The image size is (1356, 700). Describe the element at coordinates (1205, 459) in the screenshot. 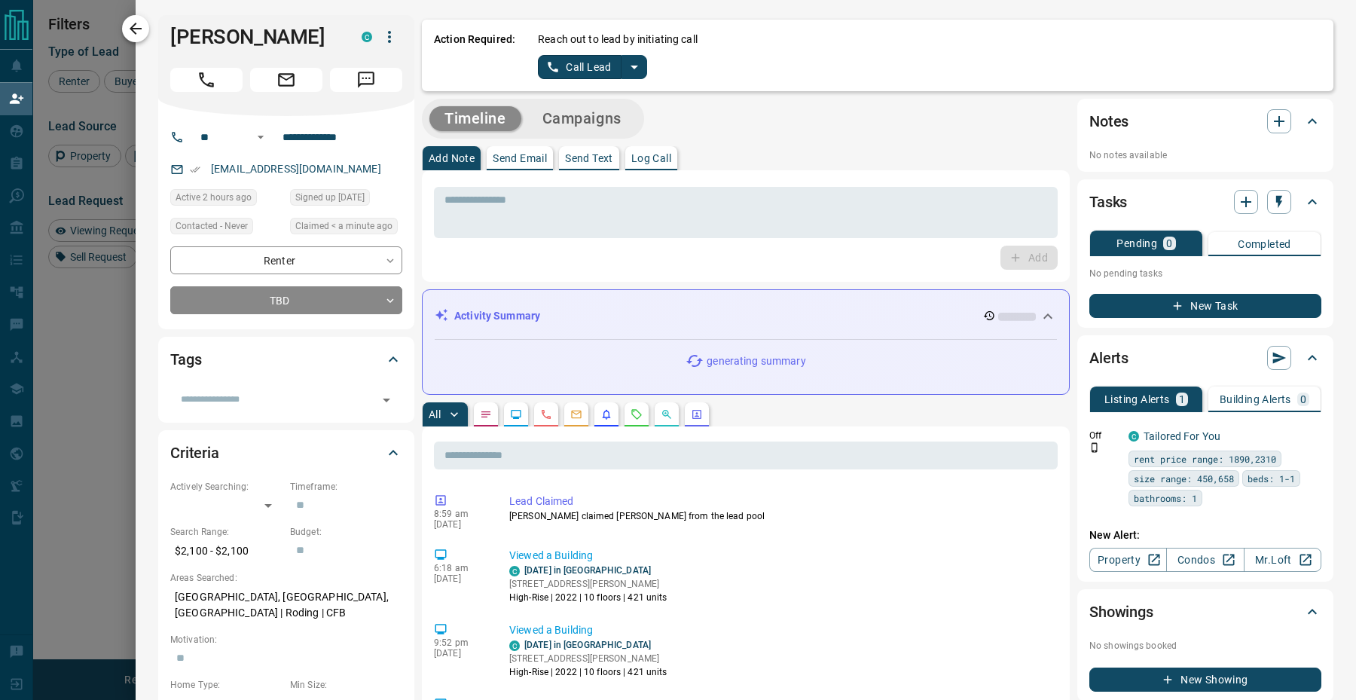

I see `span: rent price range: 1890,2310` at that location.